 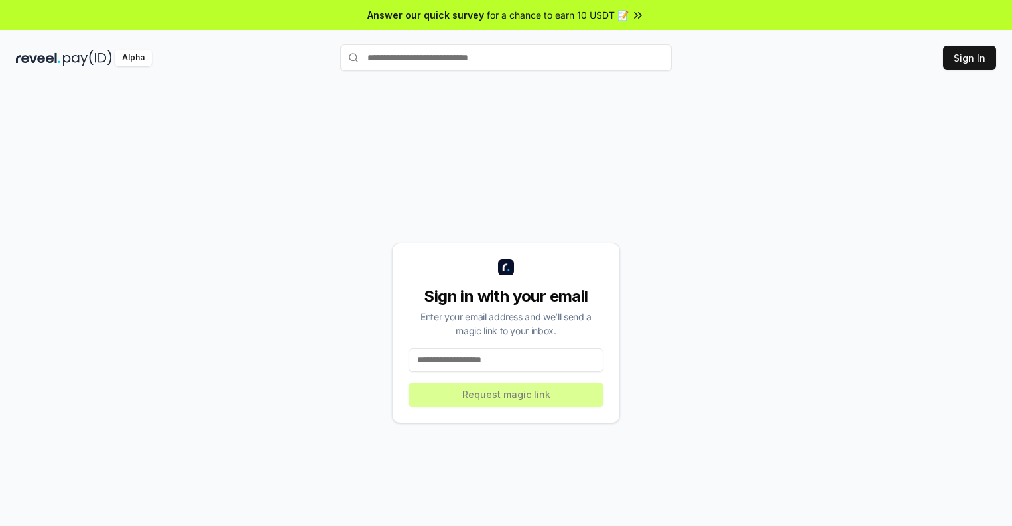 I want to click on div: Alpha, so click(x=133, y=58).